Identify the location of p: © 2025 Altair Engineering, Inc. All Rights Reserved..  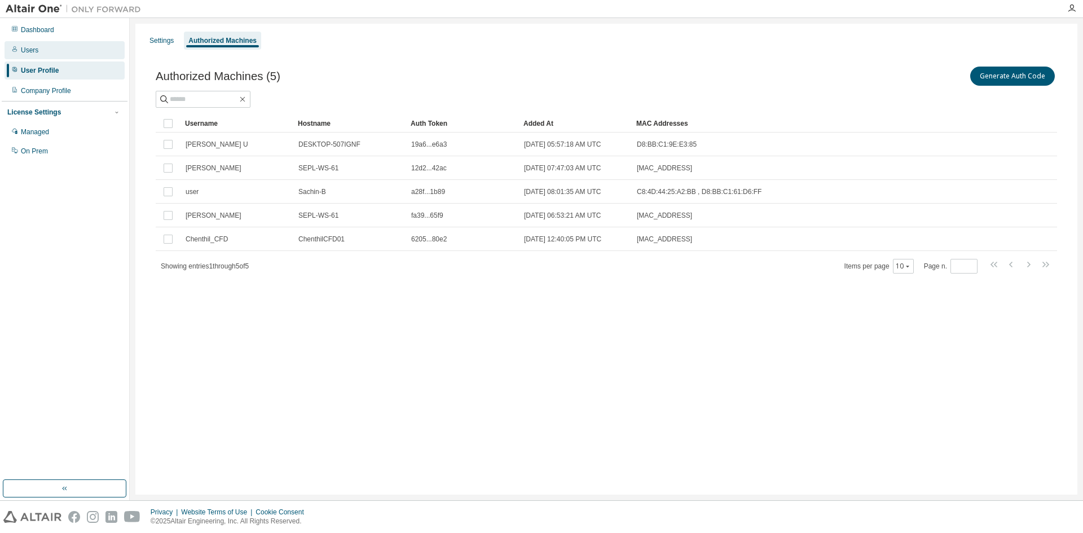
(231, 521).